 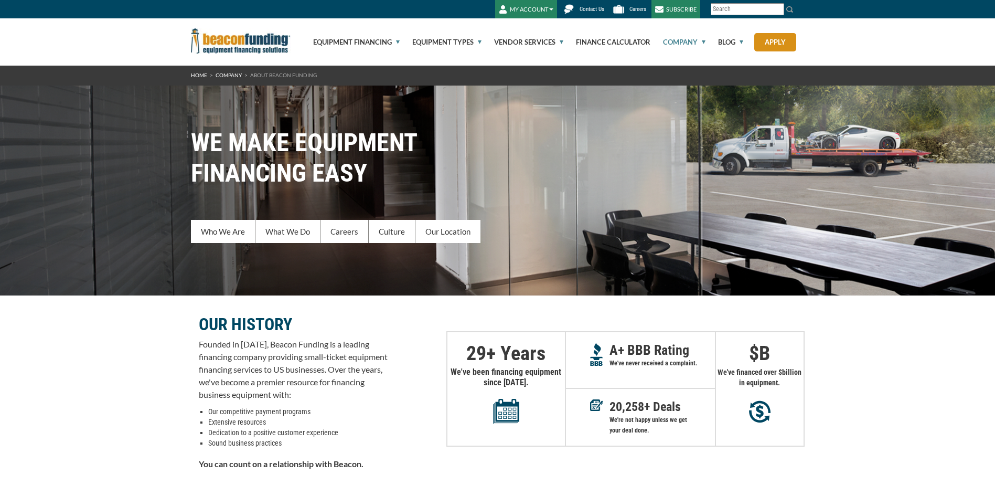 I want to click on li: Dedication to a positive customer experience, so click(x=298, y=432).